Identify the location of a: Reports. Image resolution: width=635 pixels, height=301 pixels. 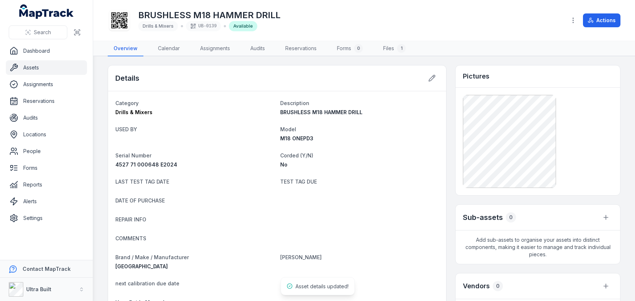
(46, 185).